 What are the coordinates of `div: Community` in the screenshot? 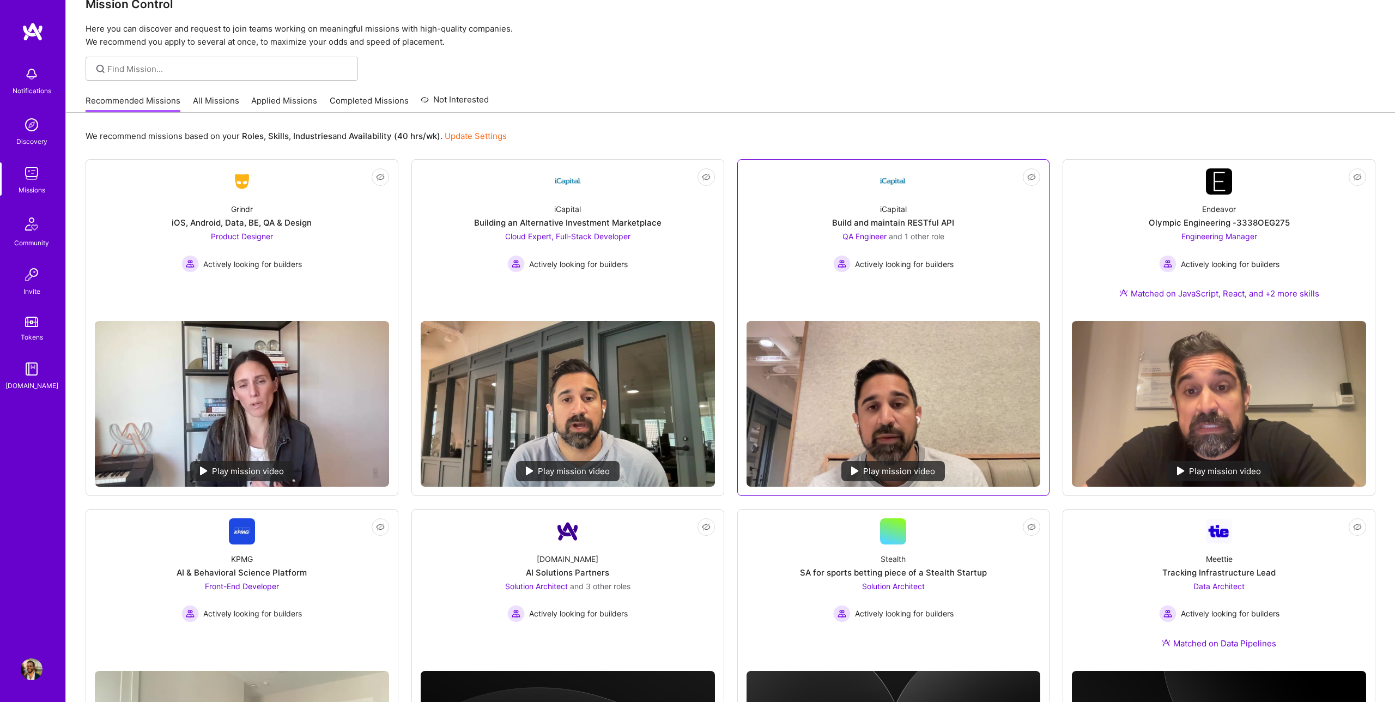 It's located at (32, 242).